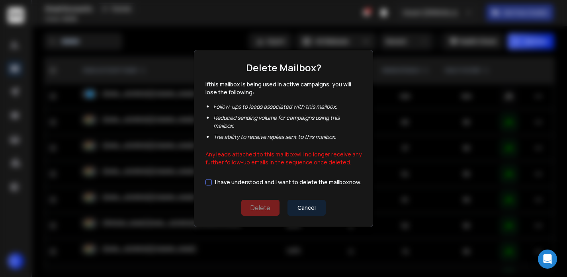  I want to click on button: Cancel, so click(307, 208).